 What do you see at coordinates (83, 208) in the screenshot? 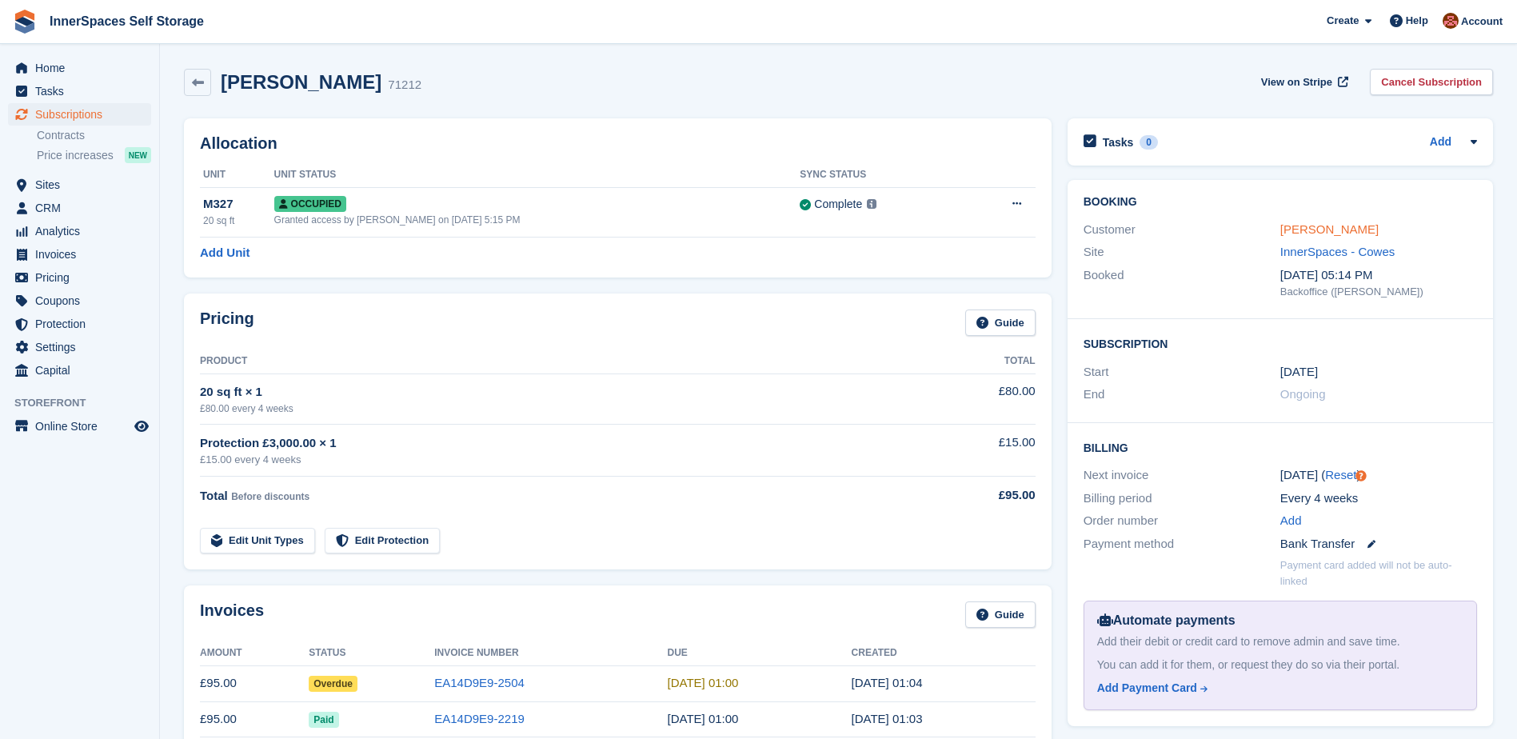
I see `span: CRM` at bounding box center [83, 208].